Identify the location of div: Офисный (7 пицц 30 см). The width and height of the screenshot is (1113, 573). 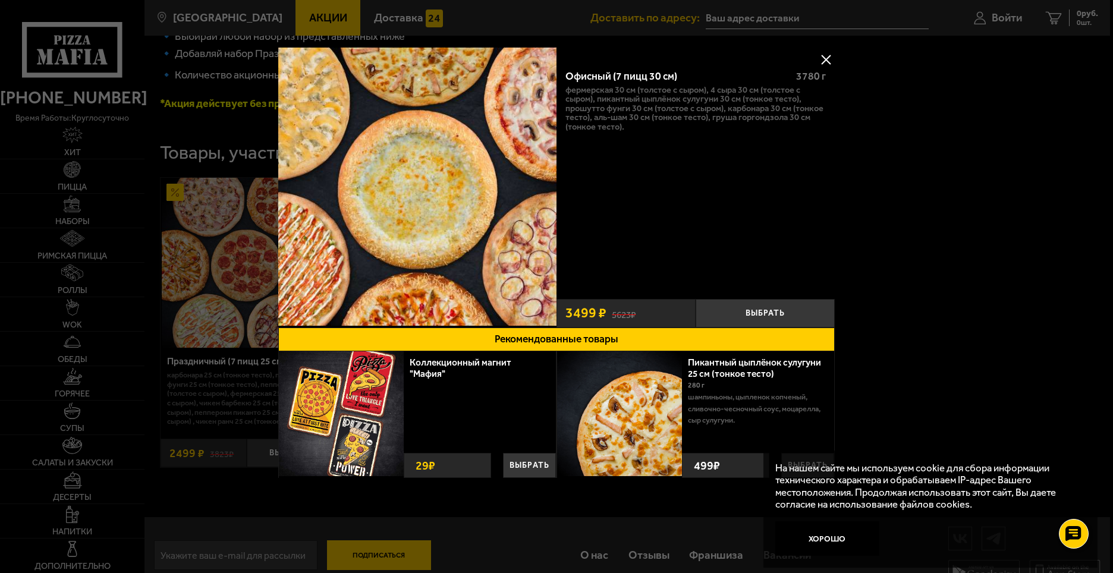
(676, 76).